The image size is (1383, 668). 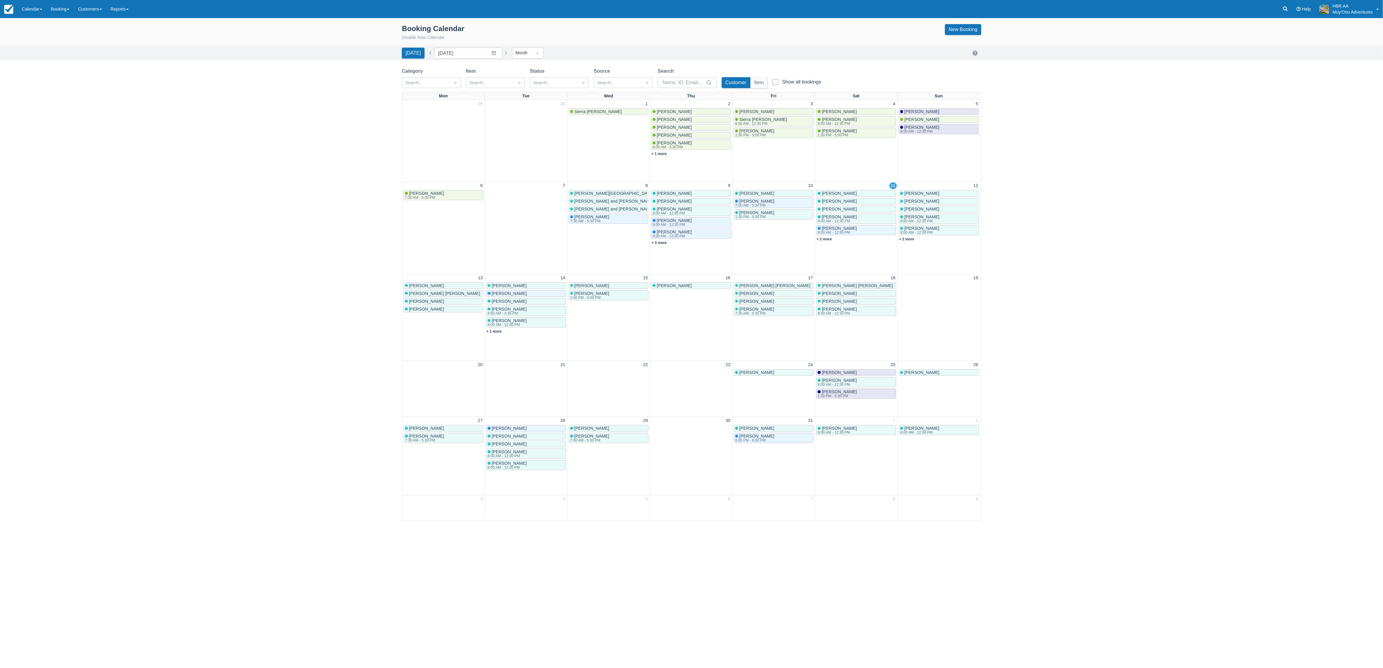 What do you see at coordinates (1353, 6) in the screenshot?
I see `p: HBR AA` at bounding box center [1353, 6].